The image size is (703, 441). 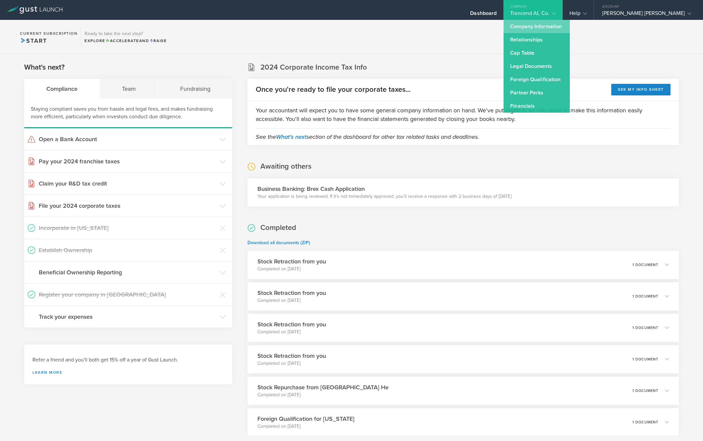 What do you see at coordinates (126, 41) in the screenshot?
I see `div: Explore` at bounding box center [126, 41].